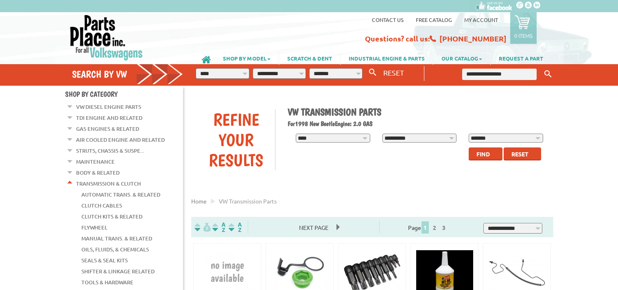 This screenshot has width=618, height=290. I want to click on a: My Account, so click(481, 20).